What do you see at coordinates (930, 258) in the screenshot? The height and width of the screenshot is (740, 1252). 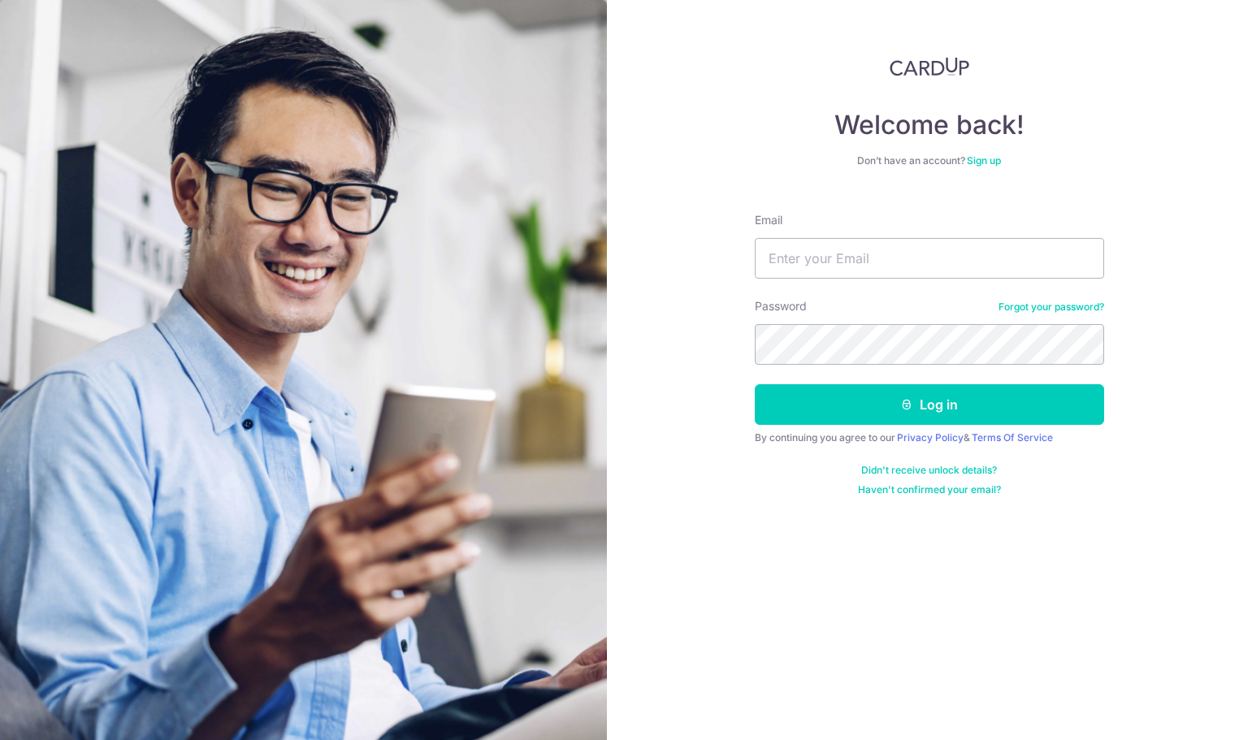 I see `input: Enter your Email` at bounding box center [930, 258].